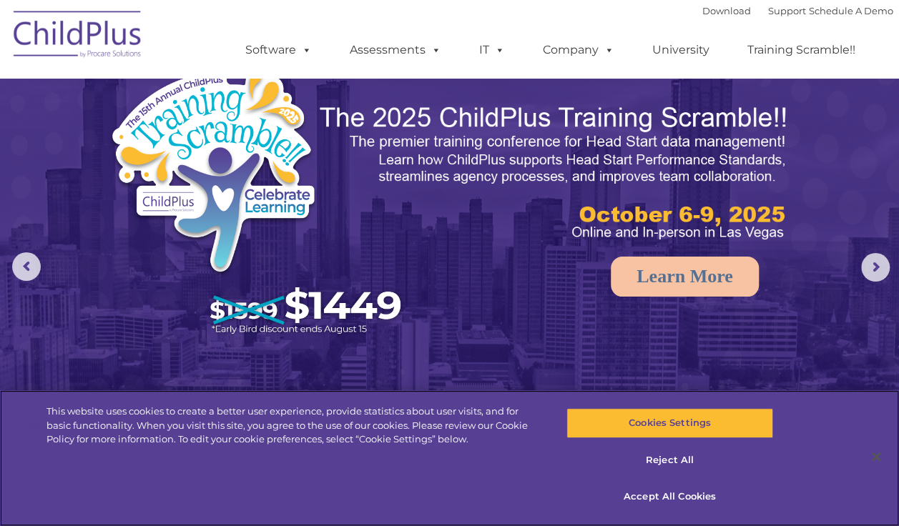 Image resolution: width=899 pixels, height=526 pixels. Describe the element at coordinates (876, 457) in the screenshot. I see `button: Close` at that location.